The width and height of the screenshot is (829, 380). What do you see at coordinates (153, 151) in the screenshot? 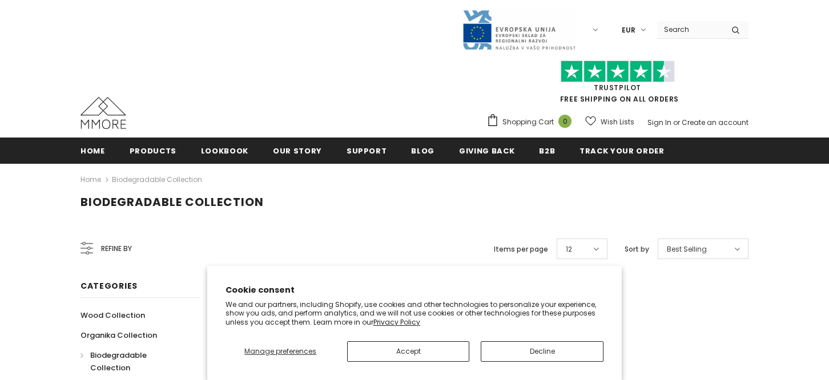
I see `span: Products` at bounding box center [153, 151].